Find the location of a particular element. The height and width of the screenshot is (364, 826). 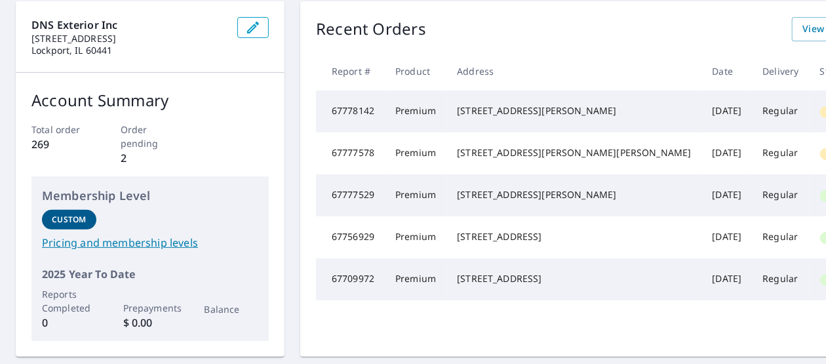

p: $ 0.00 is located at coordinates (150, 323).